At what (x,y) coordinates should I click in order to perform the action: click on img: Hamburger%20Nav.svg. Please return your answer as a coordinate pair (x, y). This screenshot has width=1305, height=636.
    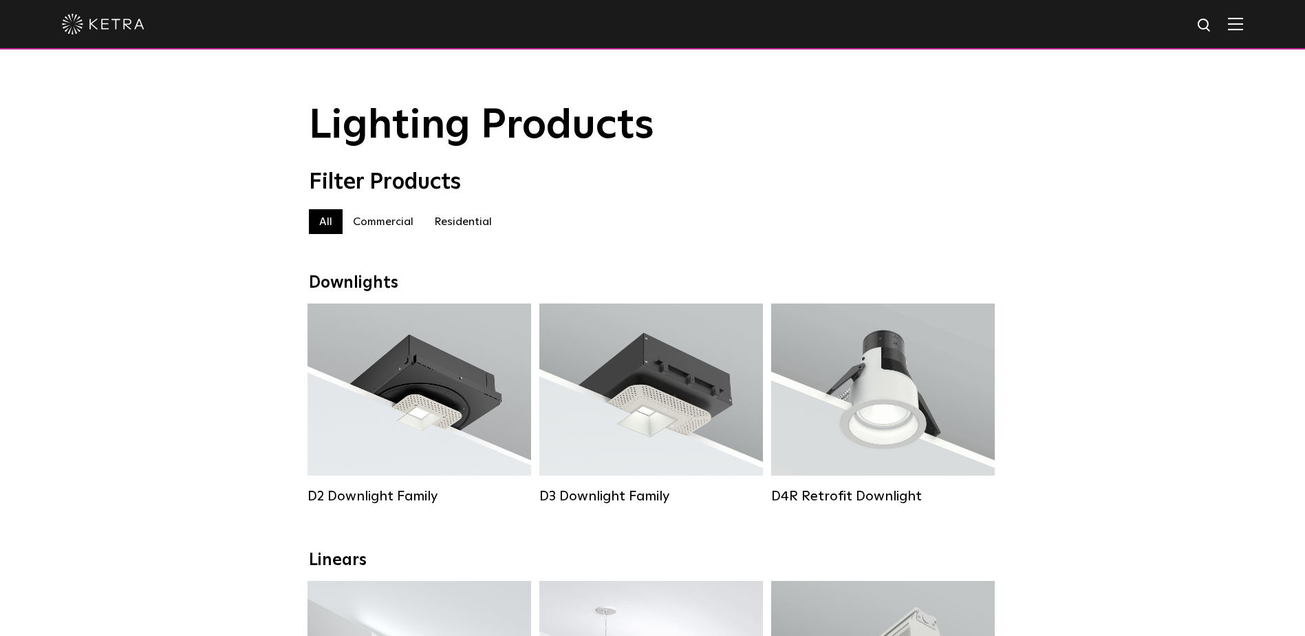
    Looking at the image, I should click on (1236, 23).